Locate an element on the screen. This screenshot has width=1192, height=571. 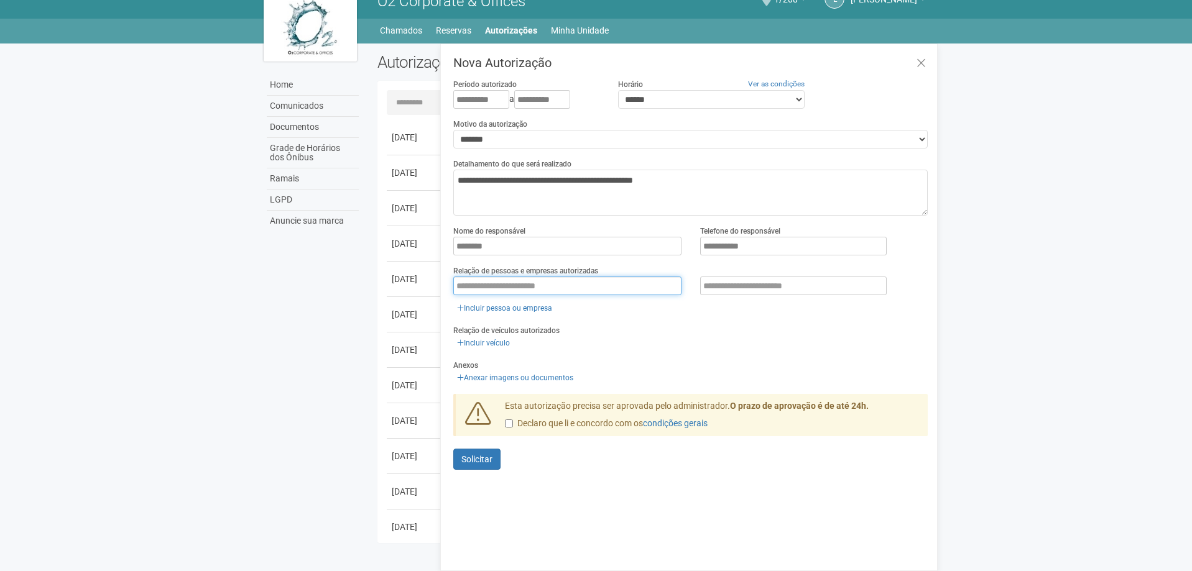
h3: Nova Autorização is located at coordinates (690, 63).